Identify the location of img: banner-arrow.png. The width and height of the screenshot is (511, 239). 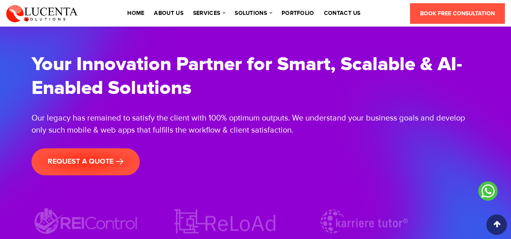
(119, 162).